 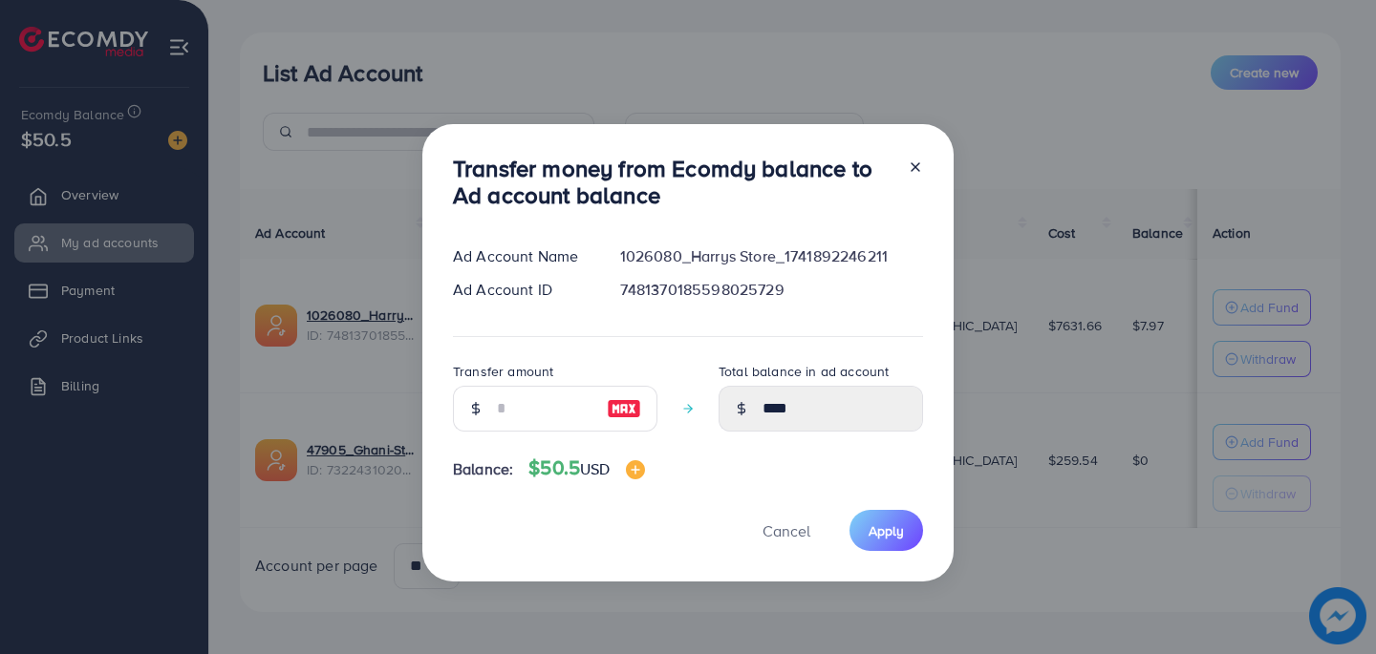 What do you see at coordinates (786, 531) in the screenshot?
I see `span: Cancel` at bounding box center [786, 531].